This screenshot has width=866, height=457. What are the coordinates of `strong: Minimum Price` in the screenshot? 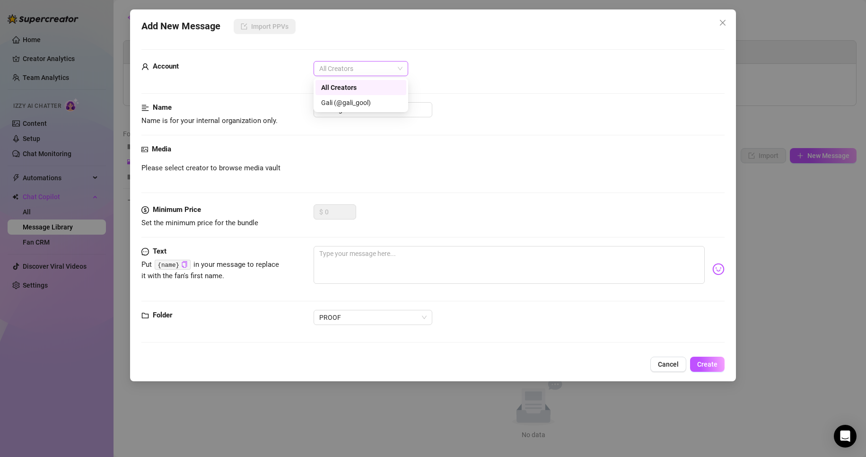 It's located at (177, 209).